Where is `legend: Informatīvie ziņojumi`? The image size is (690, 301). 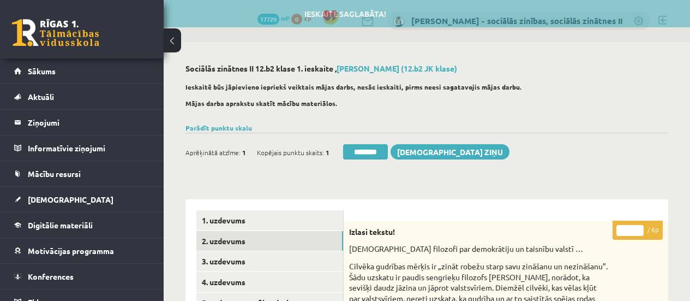 legend: Informatīvie ziņojumi is located at coordinates (89, 148).